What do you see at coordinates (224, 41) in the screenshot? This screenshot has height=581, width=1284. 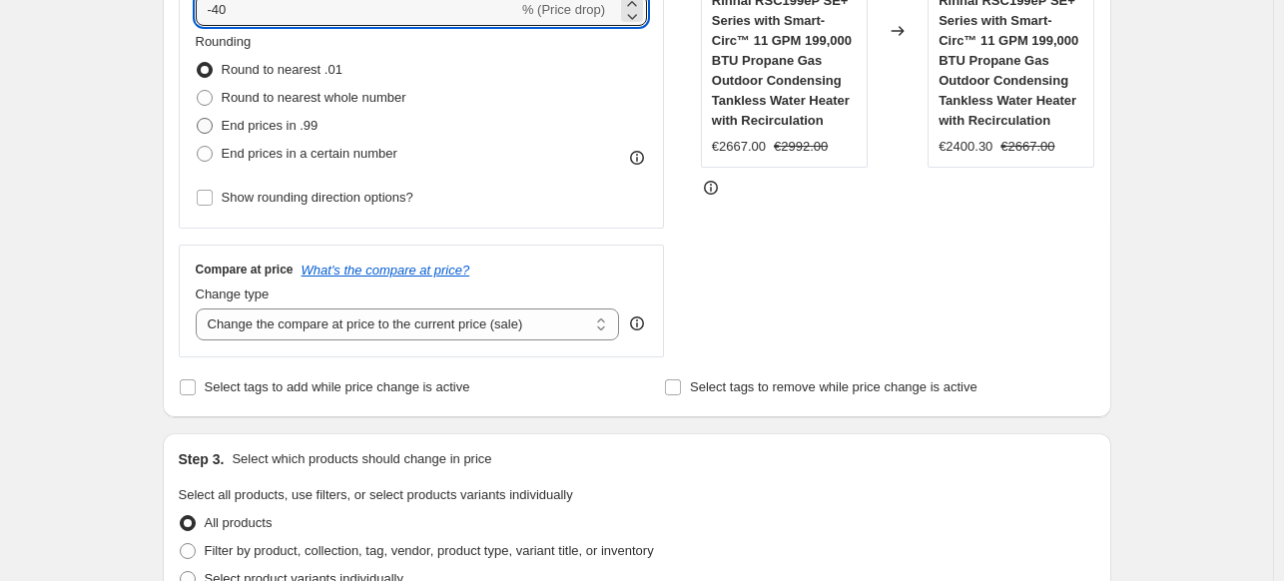 I see `span: Rounding` at bounding box center [224, 41].